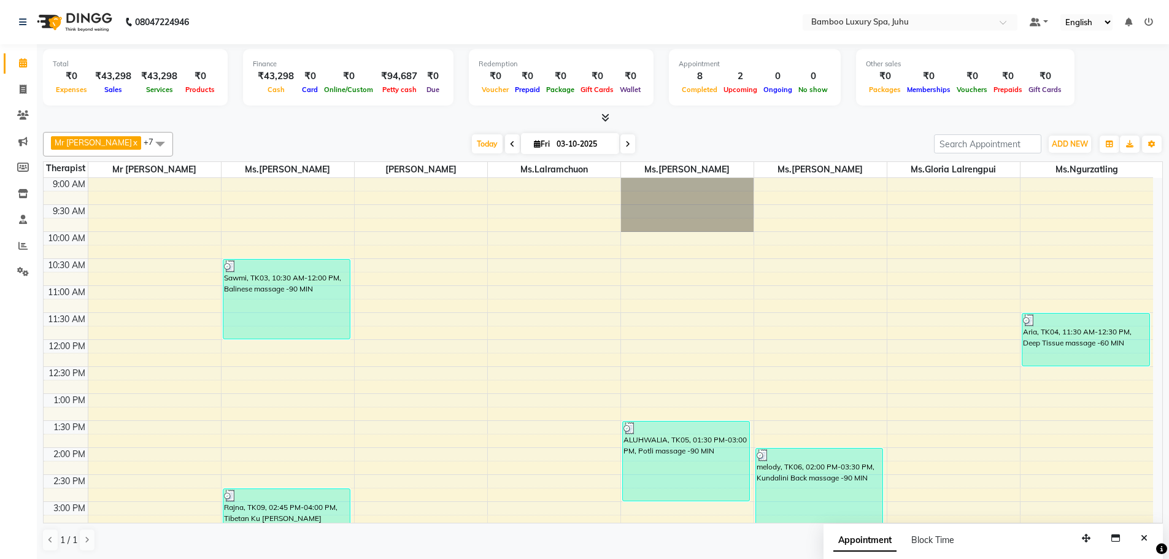 This screenshot has width=1169, height=559. Describe the element at coordinates (630, 90) in the screenshot. I see `span: Wallet` at that location.